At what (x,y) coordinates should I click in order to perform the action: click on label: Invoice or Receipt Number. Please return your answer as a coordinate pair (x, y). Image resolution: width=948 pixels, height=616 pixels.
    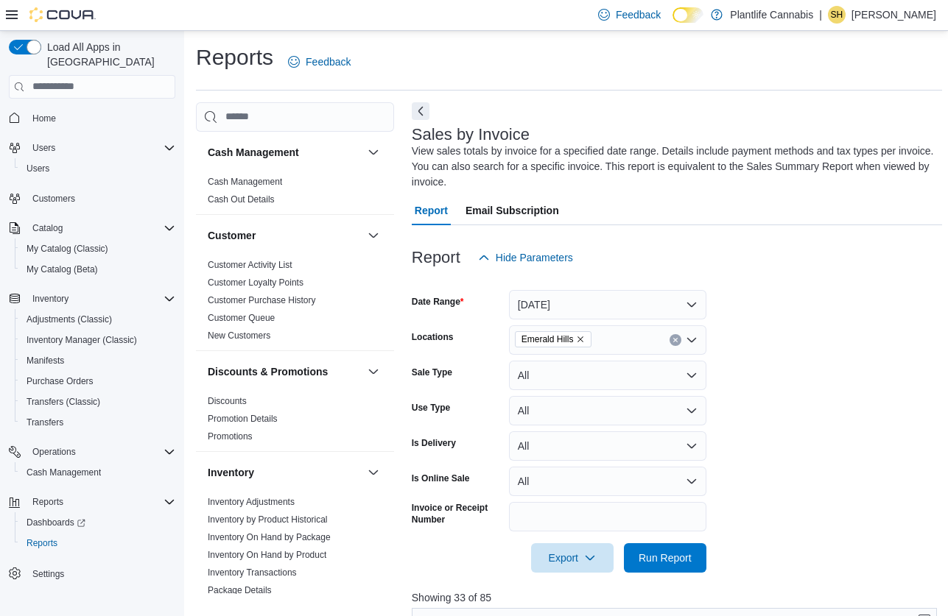
    Looking at the image, I should click on (457, 514).